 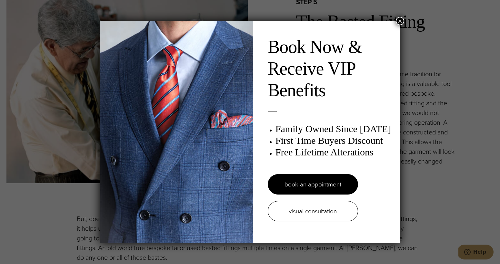 I want to click on h2: Book Now & Receive VIP Benefits, so click(x=331, y=69).